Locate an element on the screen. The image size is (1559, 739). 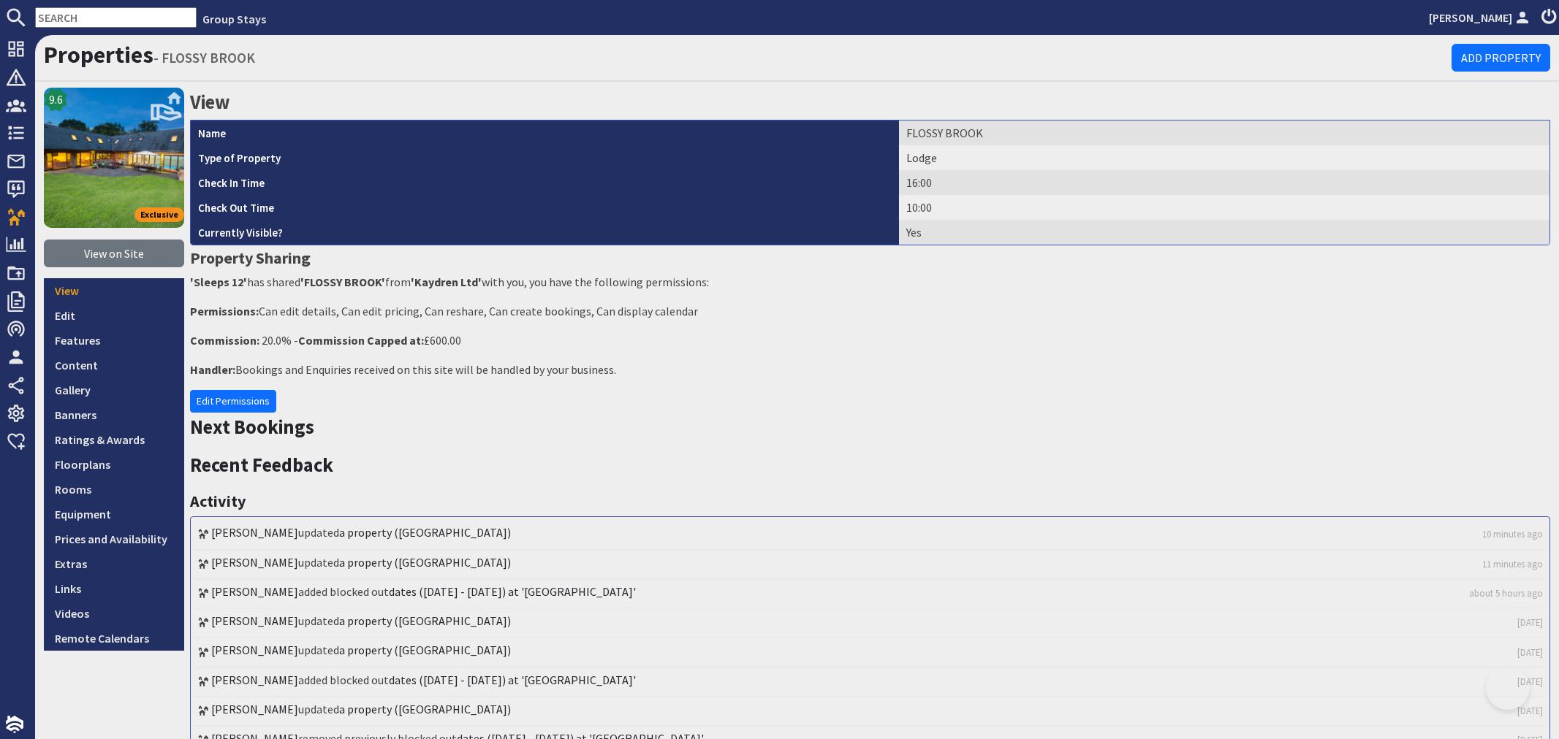
th: Currently Visible? is located at coordinates (544, 232).